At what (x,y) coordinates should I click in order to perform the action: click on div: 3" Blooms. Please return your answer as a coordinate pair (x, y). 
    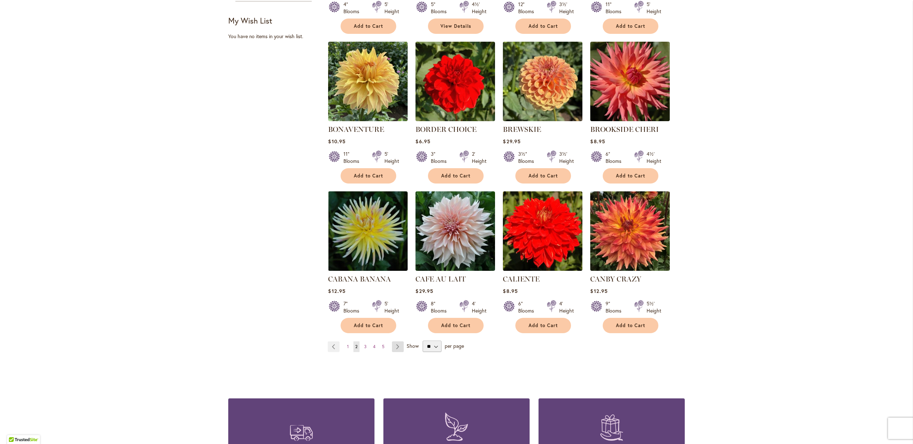
    Looking at the image, I should click on (441, 158).